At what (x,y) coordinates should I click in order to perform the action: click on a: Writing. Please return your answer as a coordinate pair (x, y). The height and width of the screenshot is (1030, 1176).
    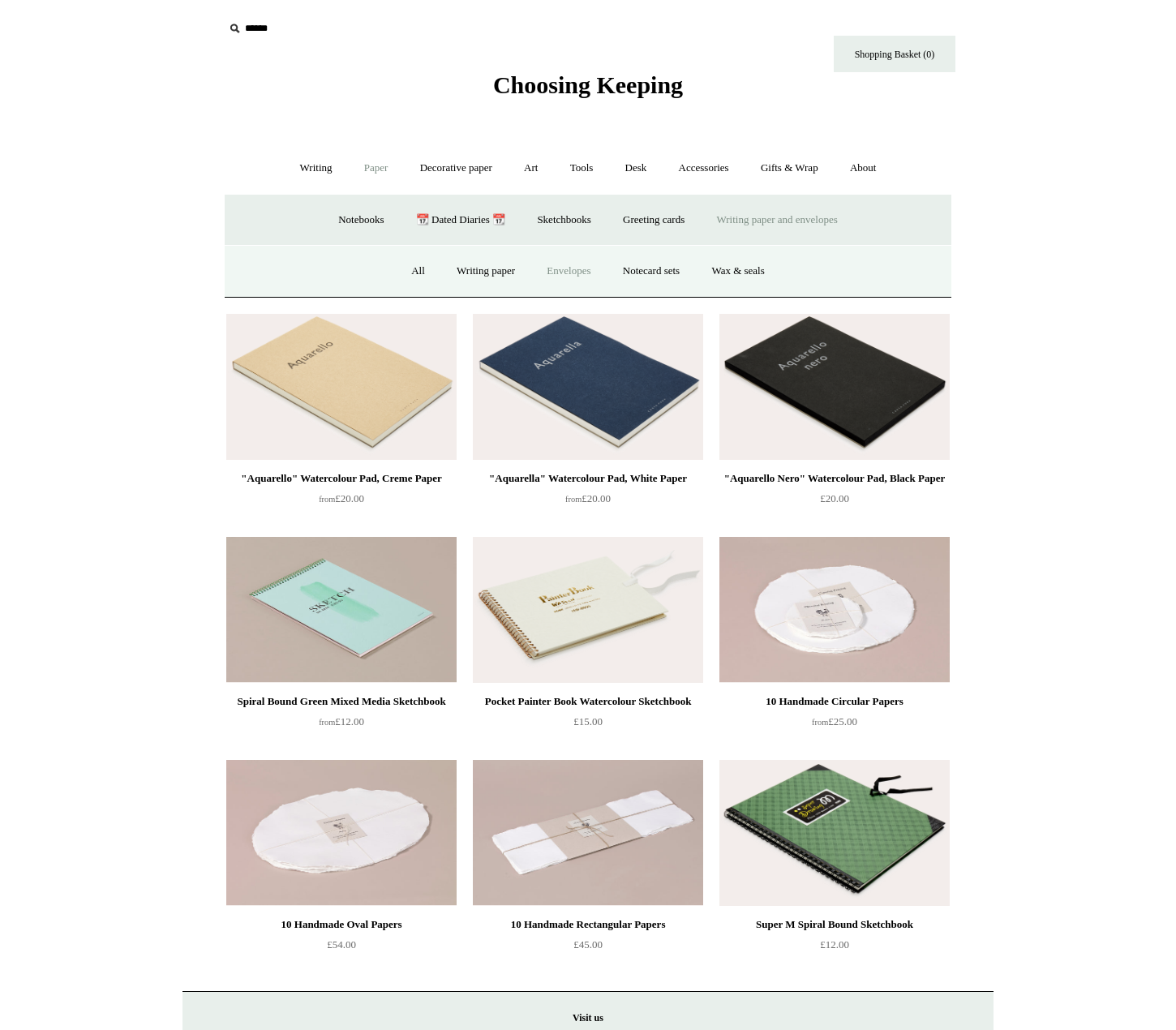
    Looking at the image, I should click on (317, 168).